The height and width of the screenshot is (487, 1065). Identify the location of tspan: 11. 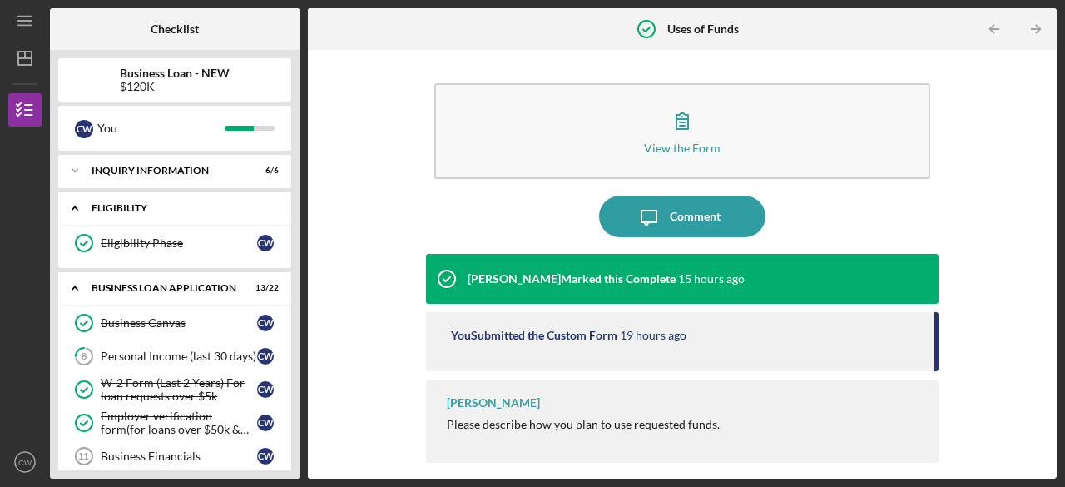
(83, 456).